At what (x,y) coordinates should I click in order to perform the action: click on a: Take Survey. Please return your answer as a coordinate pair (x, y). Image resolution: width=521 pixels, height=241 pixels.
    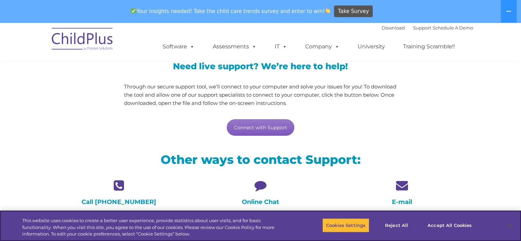
    Looking at the image, I should click on (353, 11).